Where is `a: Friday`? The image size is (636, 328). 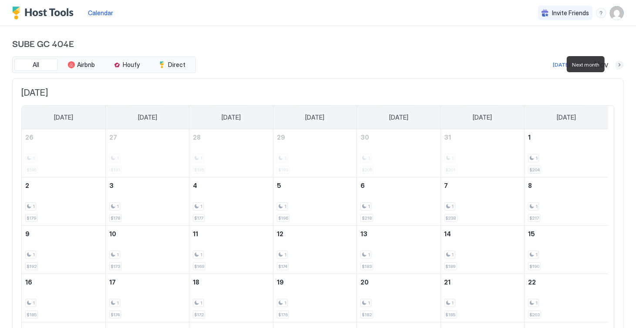
a: Friday is located at coordinates (482, 118).